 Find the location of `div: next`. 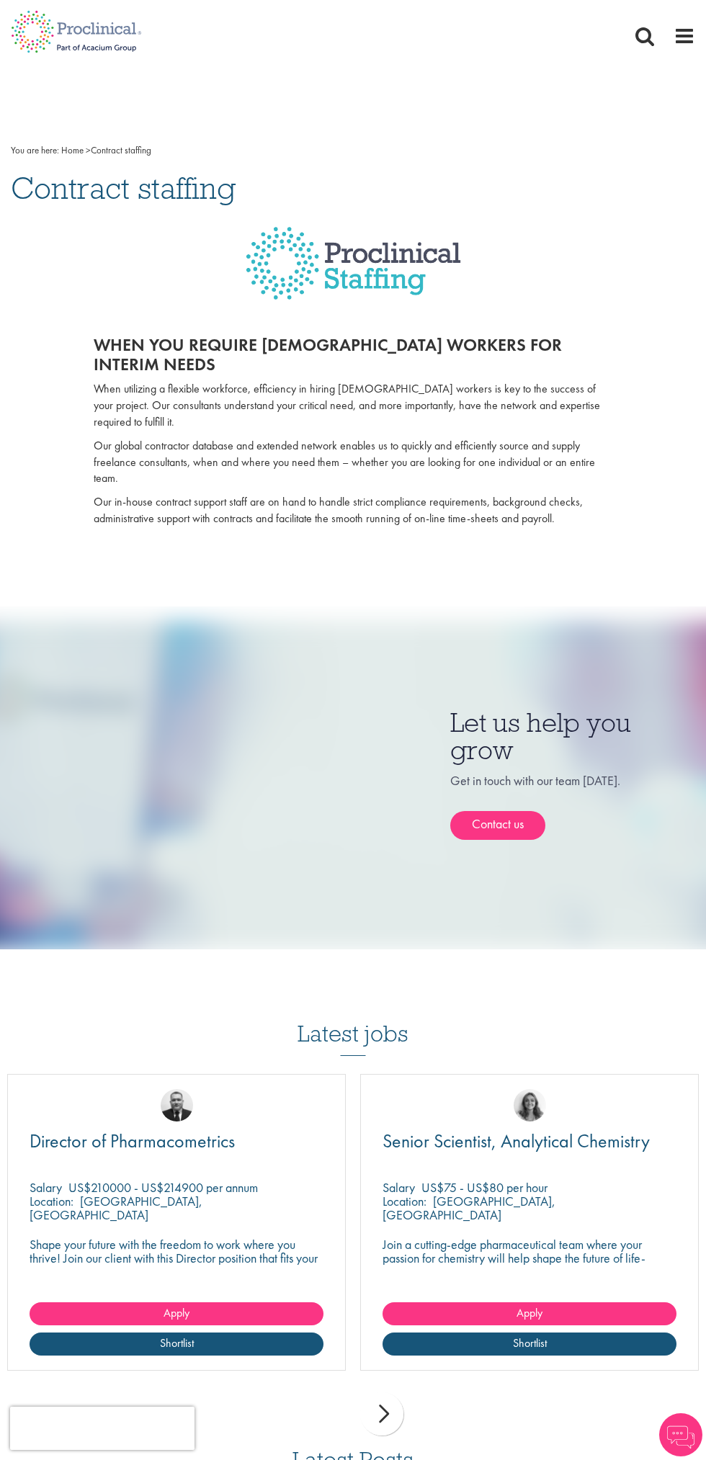

div: next is located at coordinates (382, 1414).